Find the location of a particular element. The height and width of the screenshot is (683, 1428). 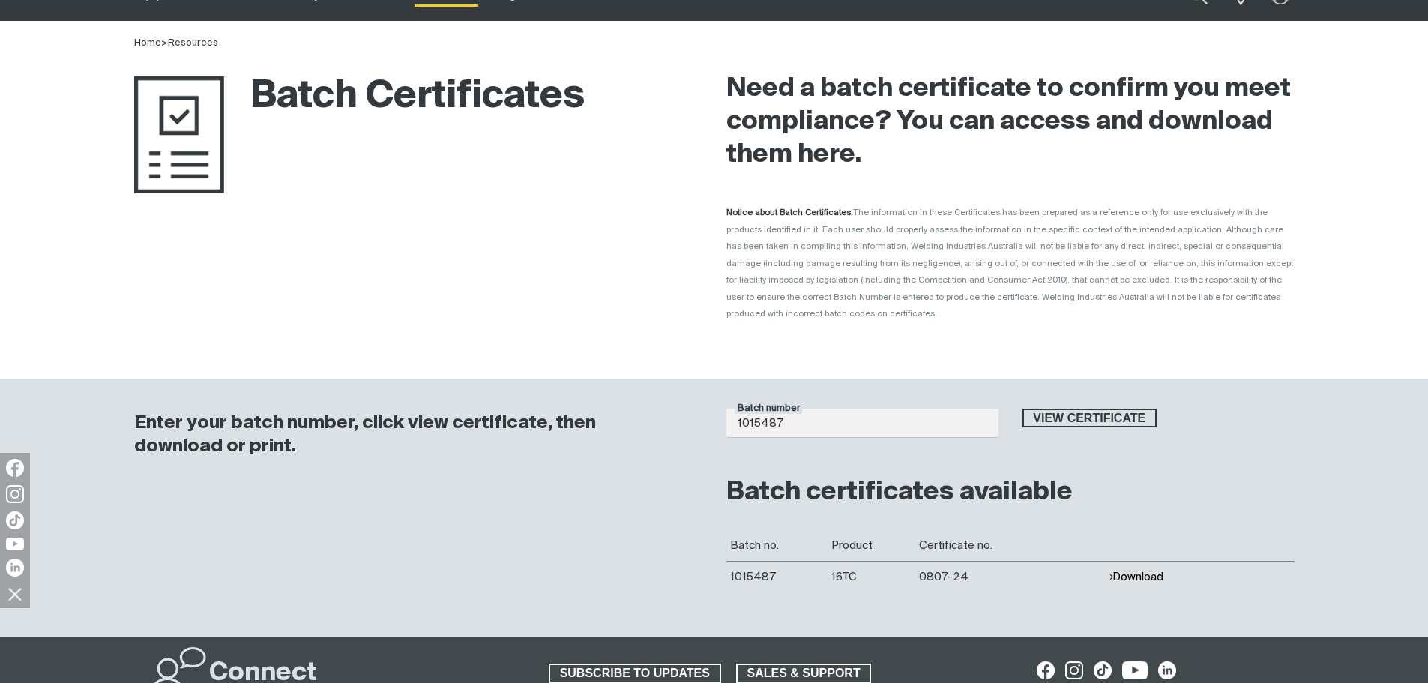

th: Batch no. is located at coordinates (777, 546).